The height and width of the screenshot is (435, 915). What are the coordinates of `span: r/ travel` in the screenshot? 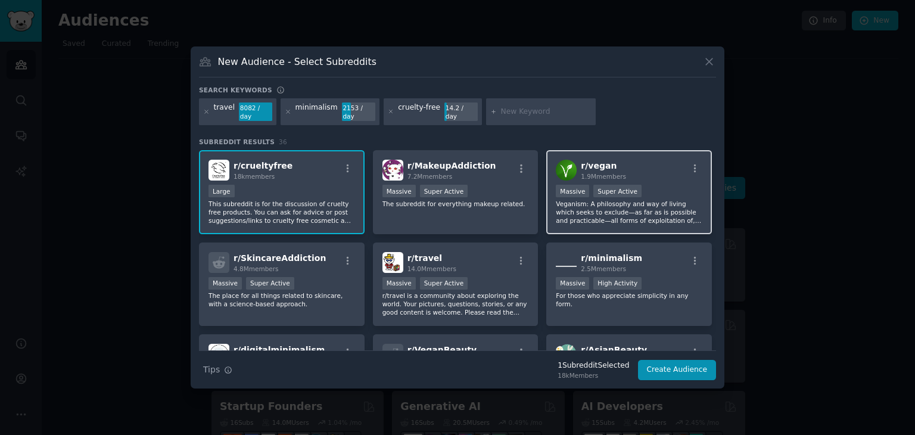 It's located at (425, 258).